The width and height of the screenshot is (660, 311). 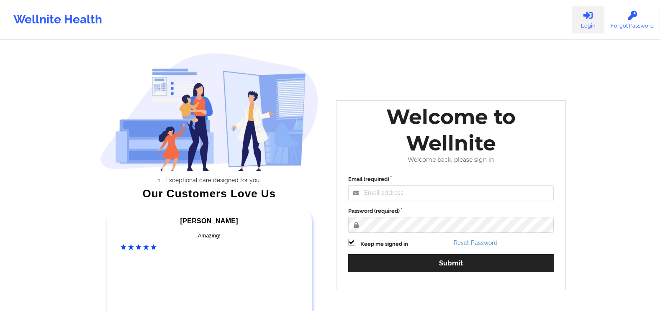 I want to click on a: Forgot Password, so click(x=632, y=20).